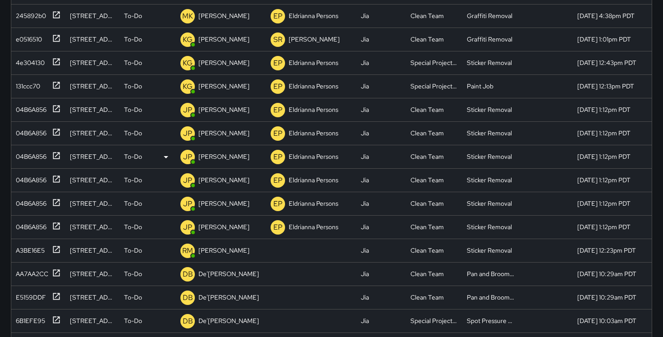 Image resolution: width=663 pixels, height=337 pixels. Describe the element at coordinates (27, 37) in the screenshot. I see `div: e0516510` at that location.